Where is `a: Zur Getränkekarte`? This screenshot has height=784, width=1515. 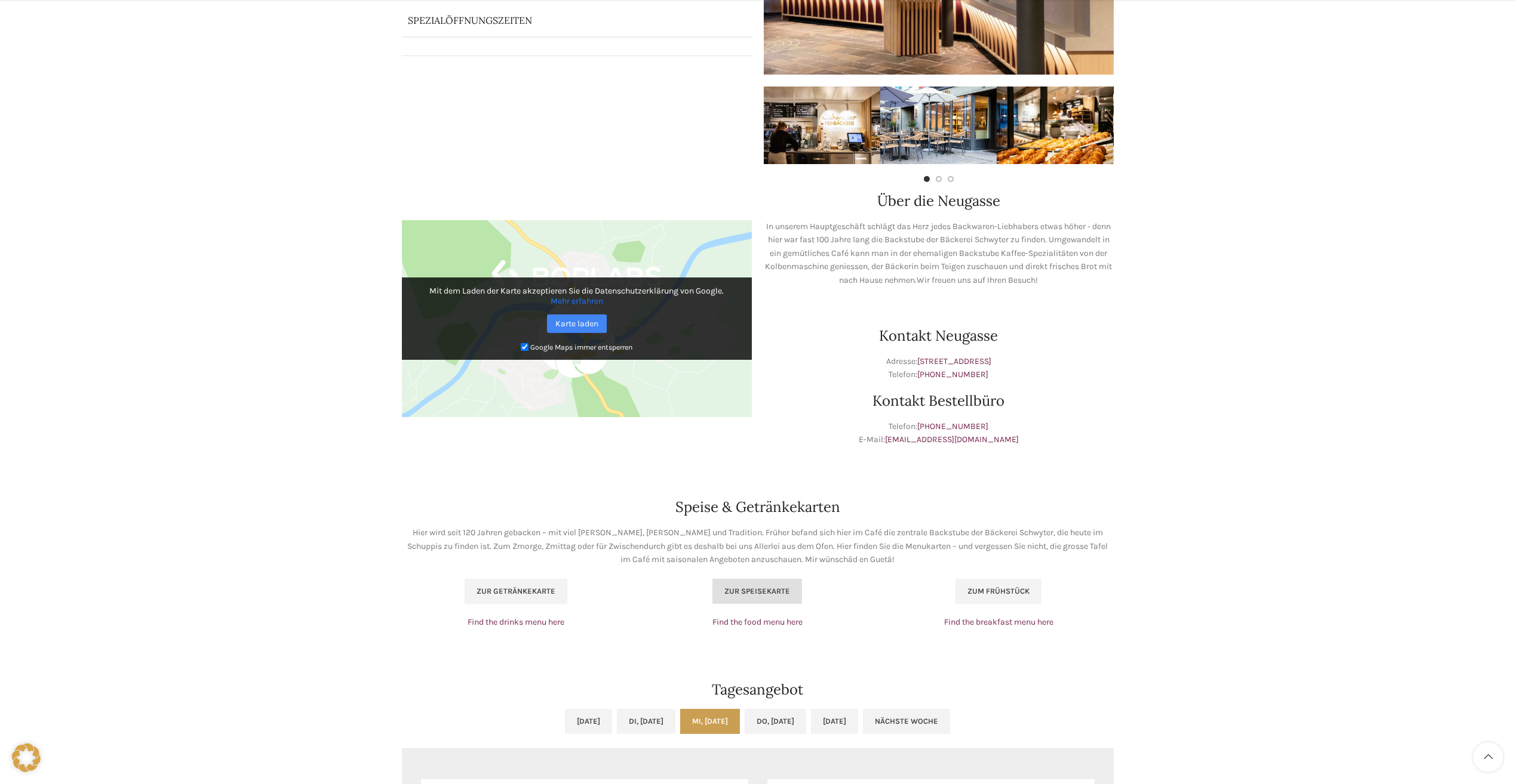
a: Zur Getränkekarte is located at coordinates (516, 591).